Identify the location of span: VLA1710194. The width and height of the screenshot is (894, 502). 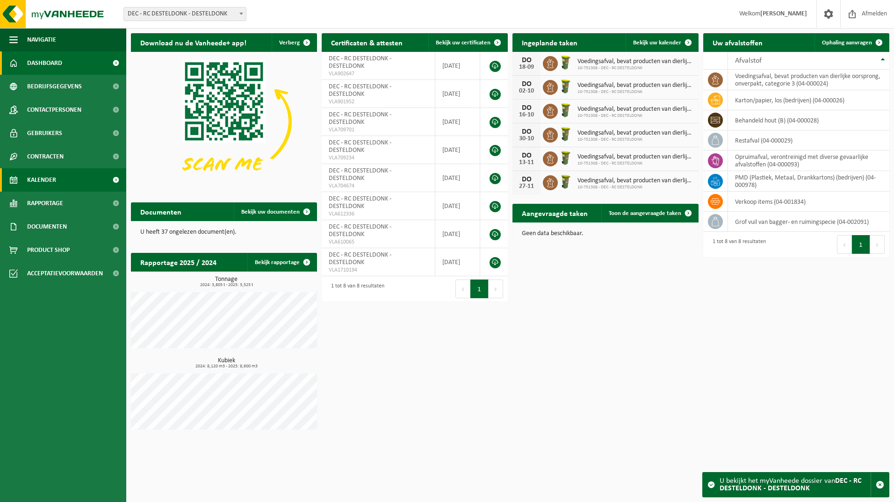
(378, 270).